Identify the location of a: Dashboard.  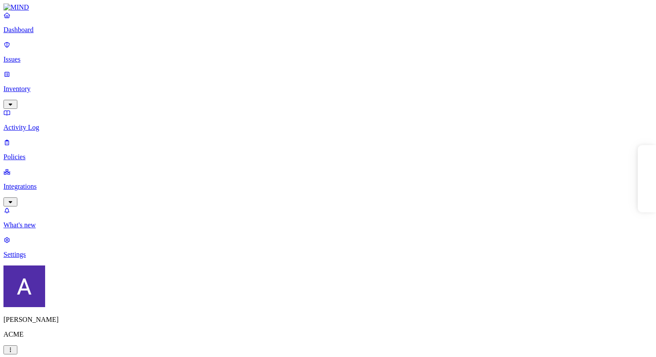
(328, 23).